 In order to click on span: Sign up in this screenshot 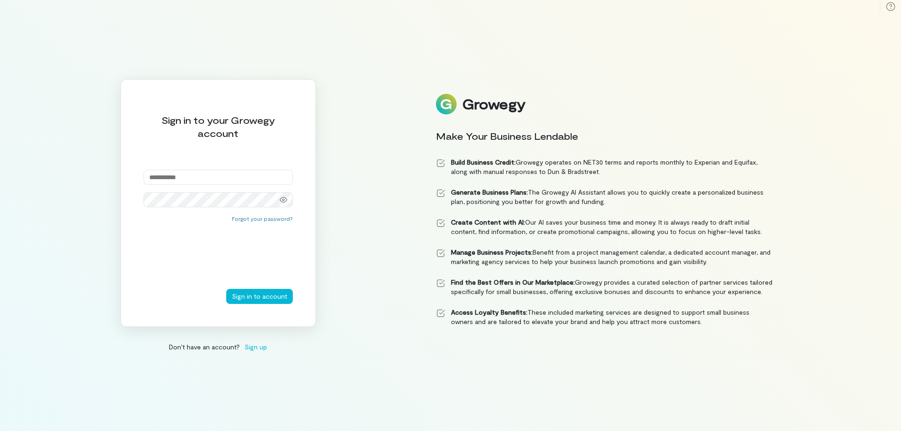, I will do `click(256, 347)`.